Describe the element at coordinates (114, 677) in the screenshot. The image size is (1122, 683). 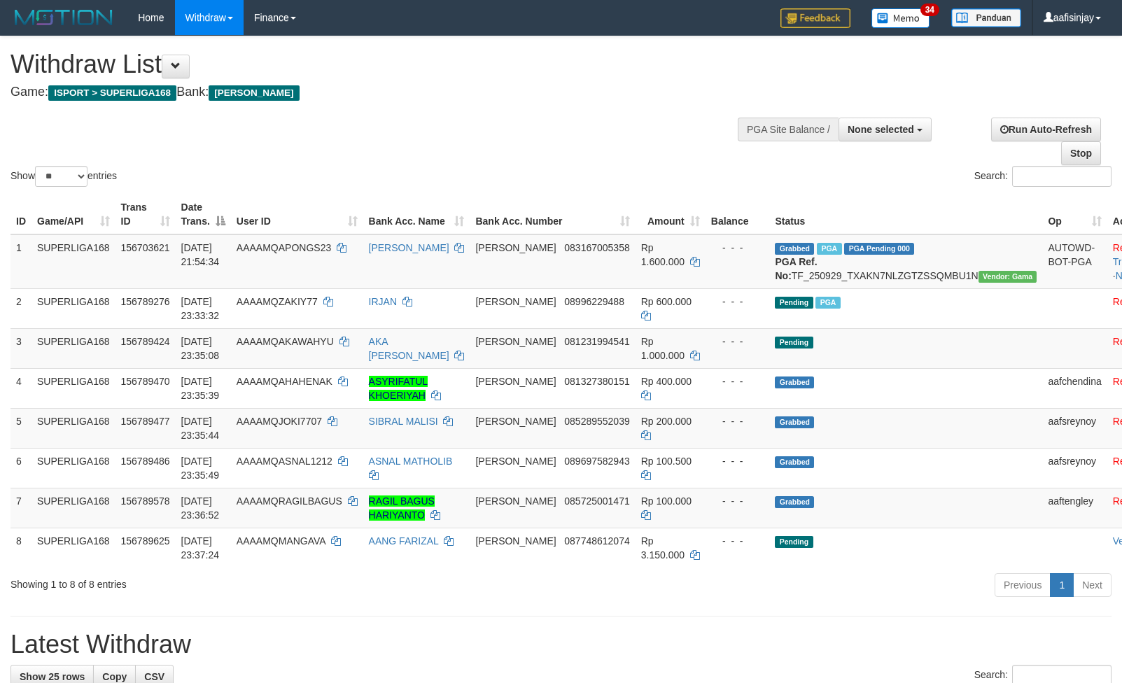
I see `span: Copy` at that location.